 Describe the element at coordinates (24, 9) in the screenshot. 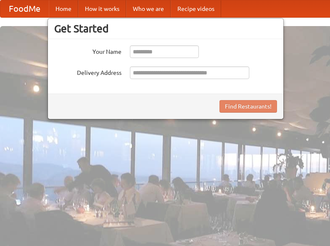

I see `a: FoodMe` at that location.